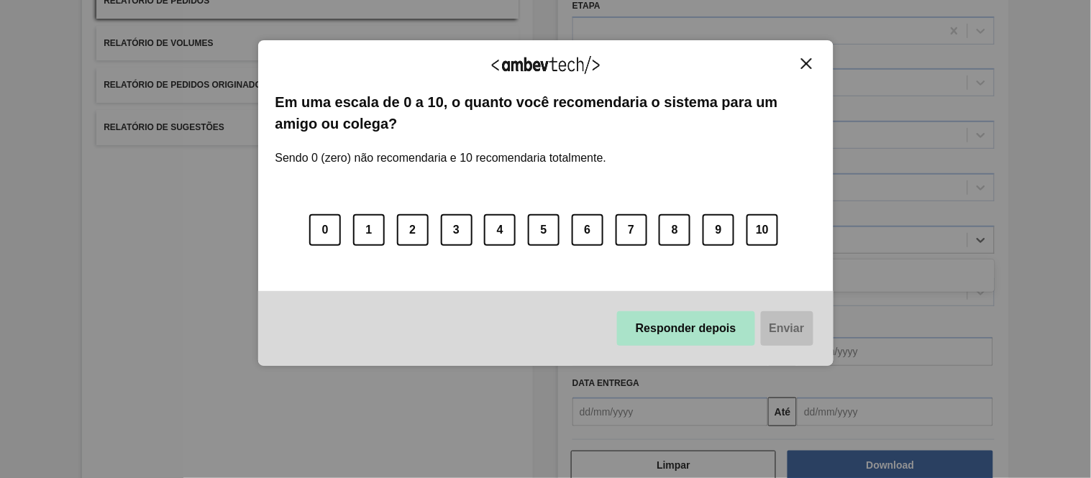  I want to click on button: 7, so click(632, 230).